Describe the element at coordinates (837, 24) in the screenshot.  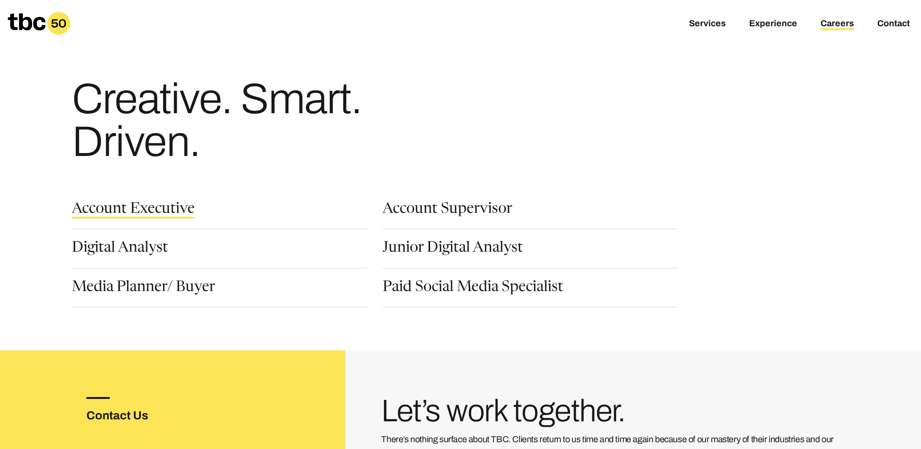
I see `a: Careers` at that location.